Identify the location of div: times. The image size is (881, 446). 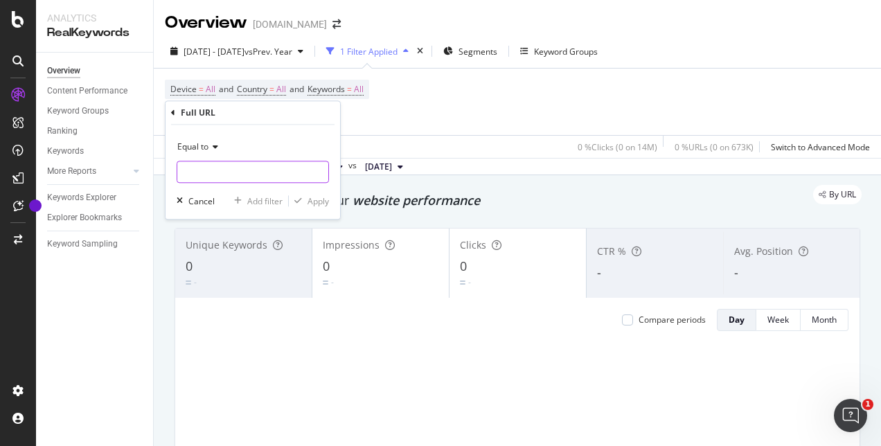
(420, 51).